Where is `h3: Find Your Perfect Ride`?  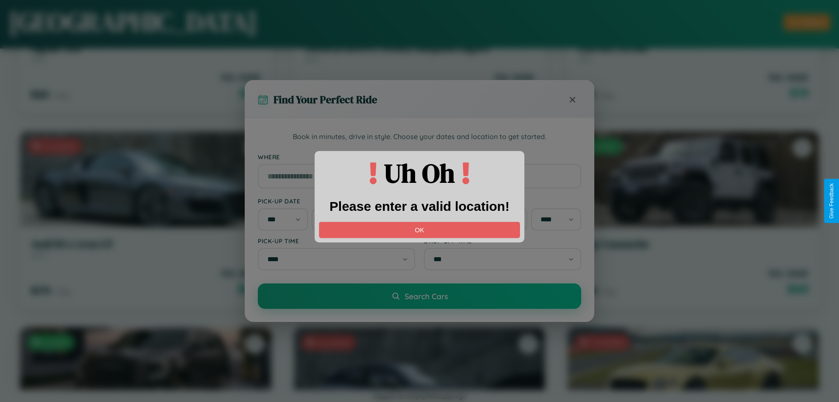 h3: Find Your Perfect Ride is located at coordinates (325, 99).